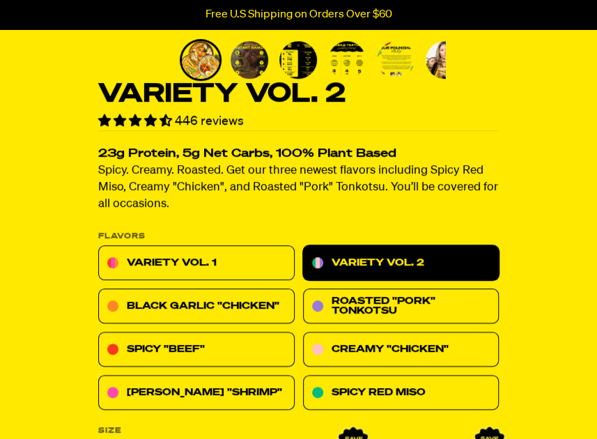 The width and height of the screenshot is (597, 439). What do you see at coordinates (249, 60) in the screenshot?
I see `li: Go to slide 2` at bounding box center [249, 60].